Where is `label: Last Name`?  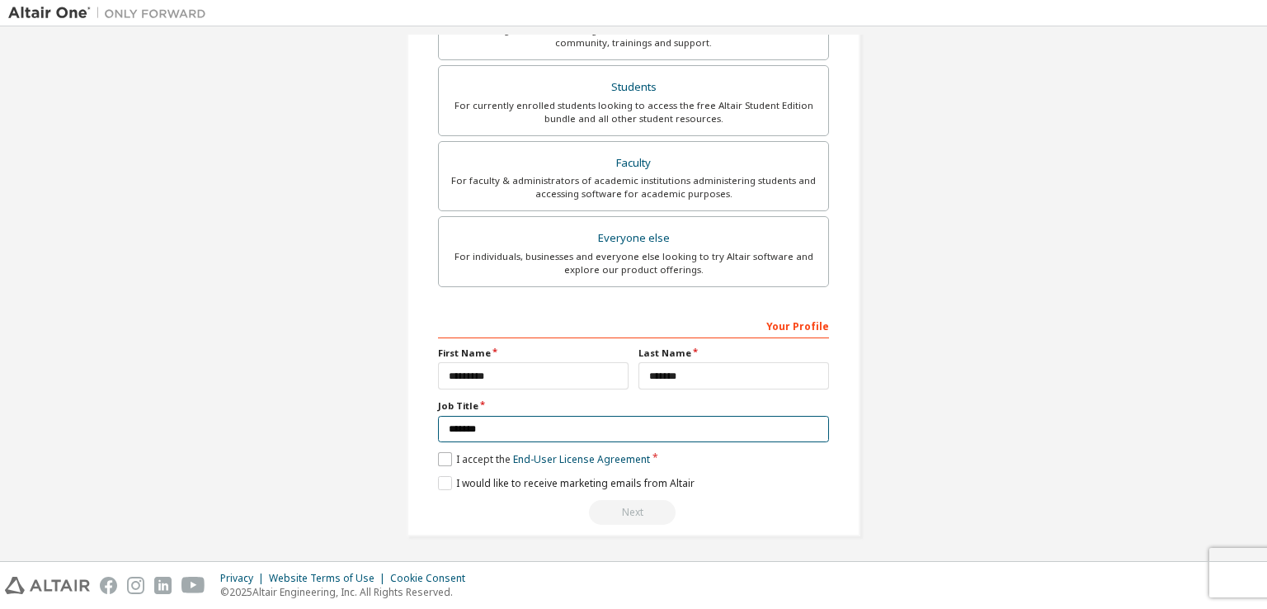 label: Last Name is located at coordinates (733, 353).